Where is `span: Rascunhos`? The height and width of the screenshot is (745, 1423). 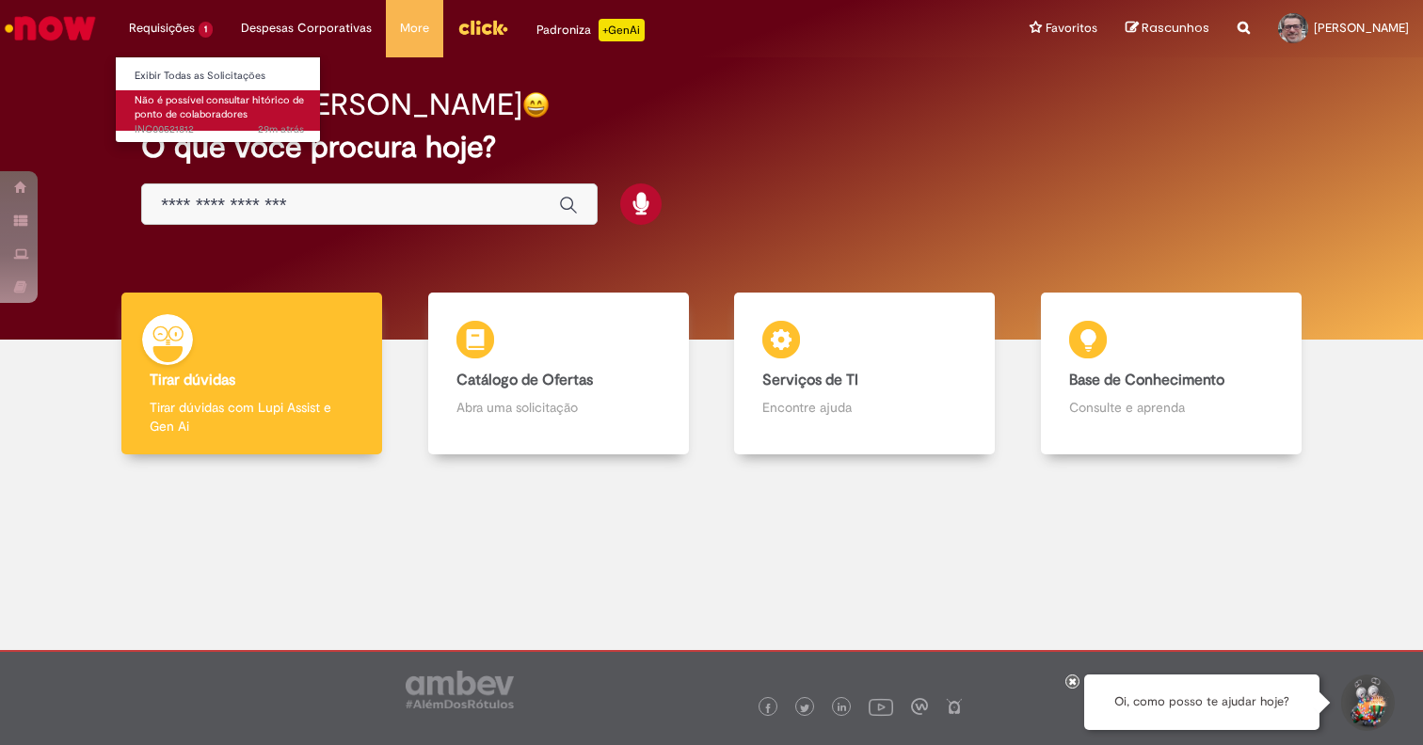 span: Rascunhos is located at coordinates (1176, 27).